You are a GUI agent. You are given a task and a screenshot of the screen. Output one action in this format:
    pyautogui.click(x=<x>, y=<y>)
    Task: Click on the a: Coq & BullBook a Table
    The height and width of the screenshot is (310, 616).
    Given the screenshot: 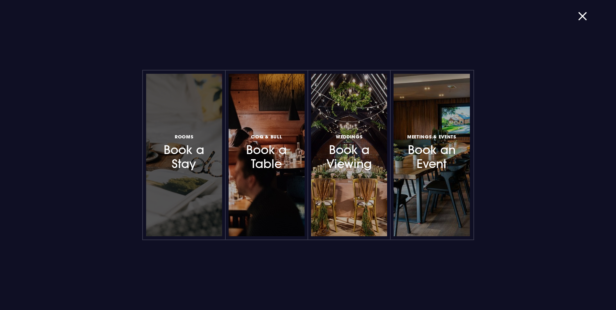 What is the action you would take?
    pyautogui.click(x=267, y=155)
    